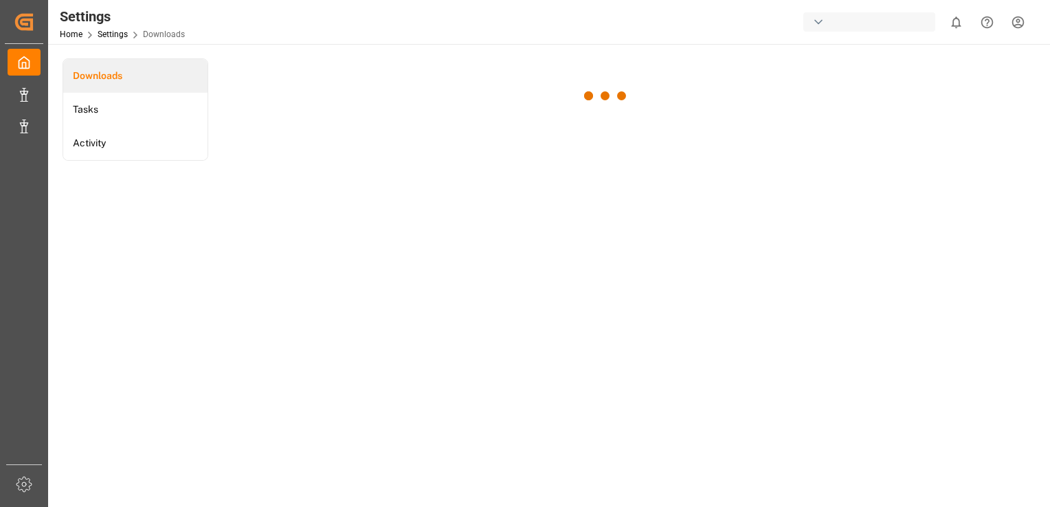  Describe the element at coordinates (113, 34) in the screenshot. I see `a: Settings` at that location.